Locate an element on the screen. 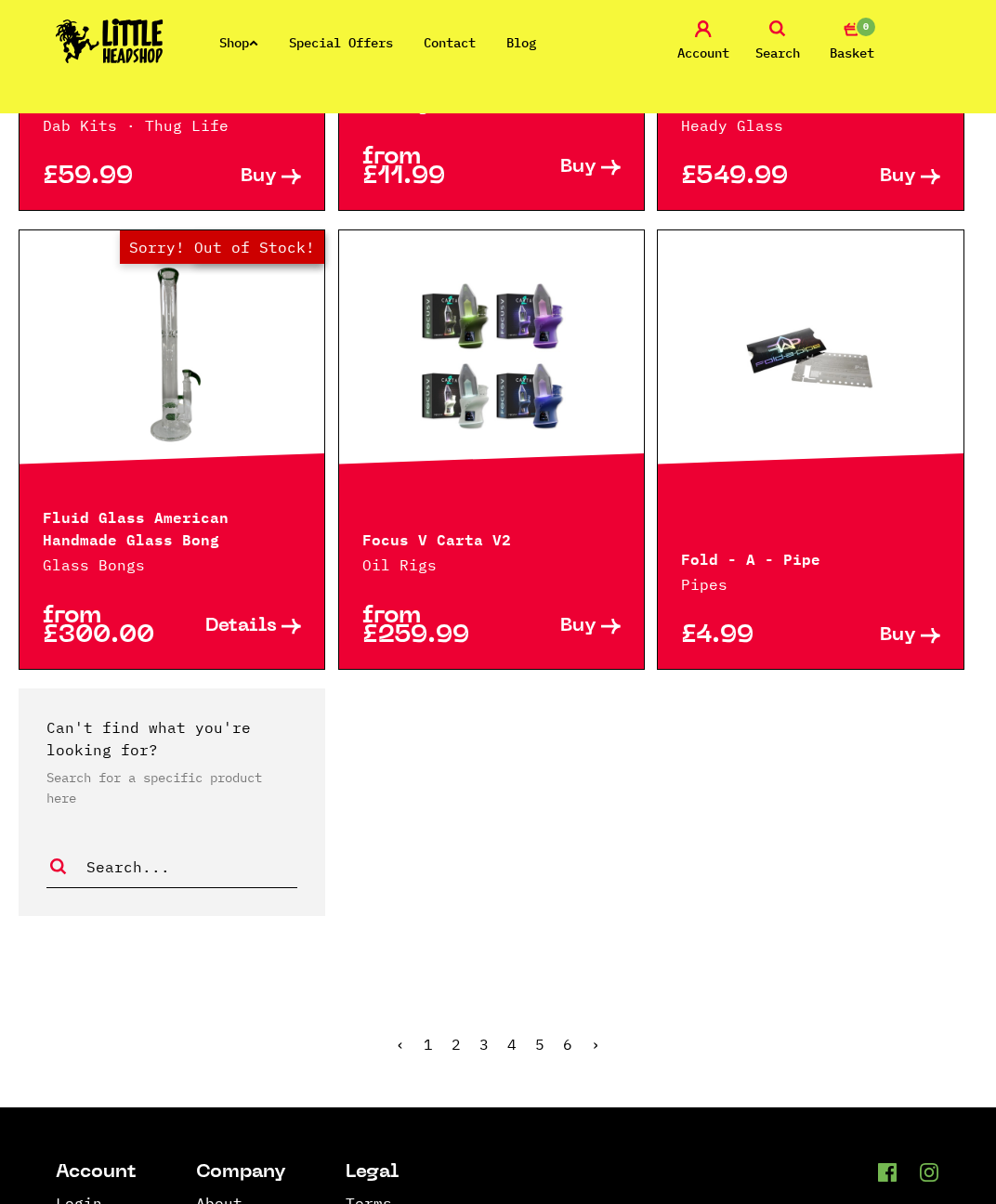 The width and height of the screenshot is (996, 1204). span: Basket is located at coordinates (852, 53).